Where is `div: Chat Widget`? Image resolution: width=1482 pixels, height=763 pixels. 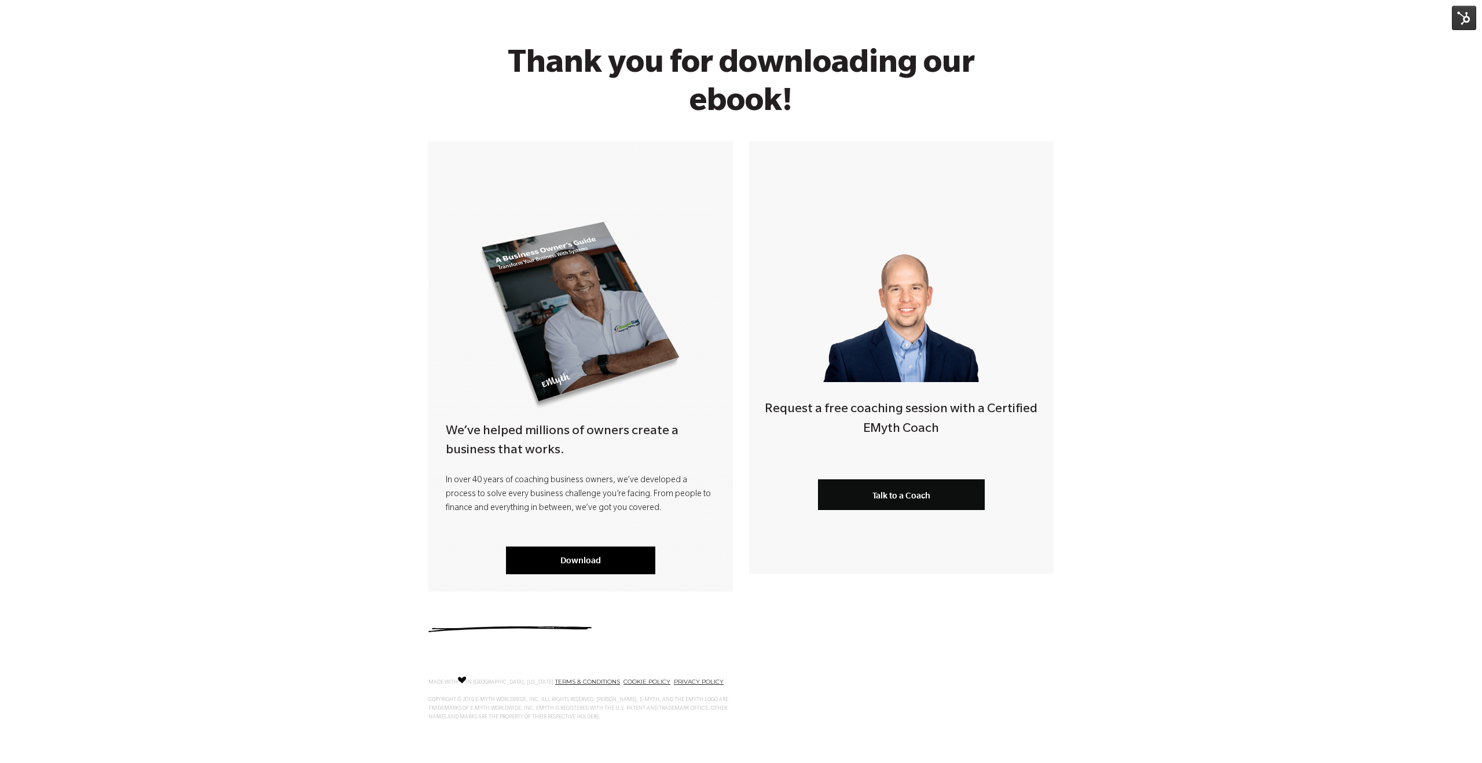
div: Chat Widget is located at coordinates (1453, 735).